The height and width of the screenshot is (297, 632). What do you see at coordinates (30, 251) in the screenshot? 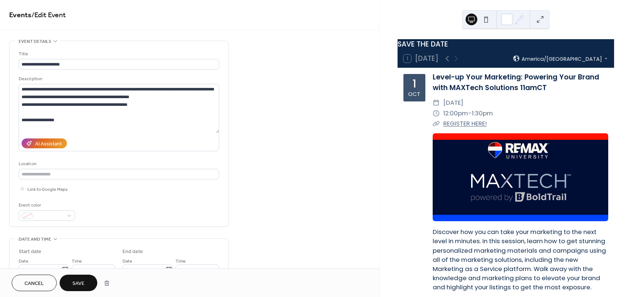
I see `div: Start date` at bounding box center [30, 251].